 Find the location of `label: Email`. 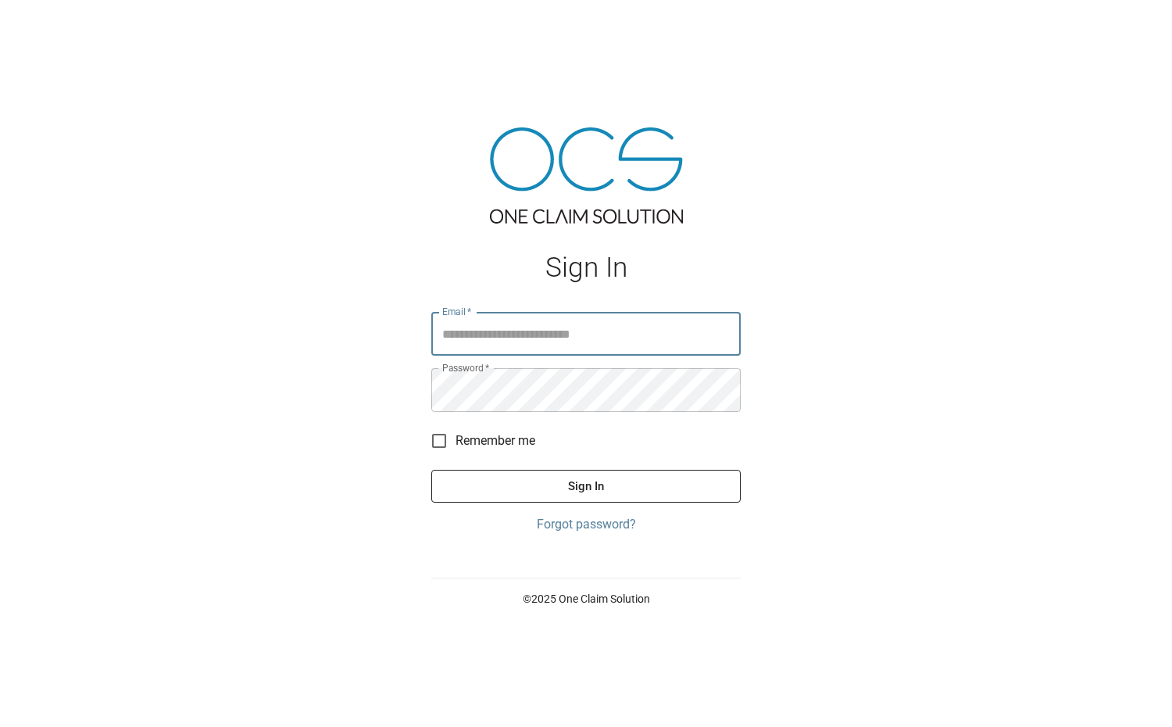

label: Email is located at coordinates (457, 311).